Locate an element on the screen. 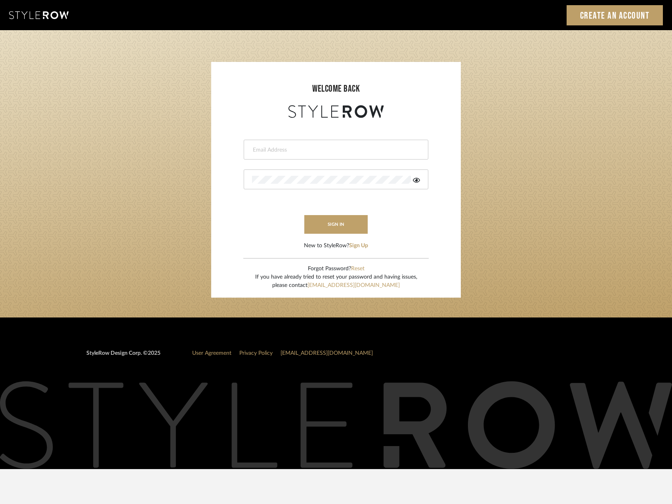 This screenshot has width=672, height=504. button: Sign Up is located at coordinates (359, 245).